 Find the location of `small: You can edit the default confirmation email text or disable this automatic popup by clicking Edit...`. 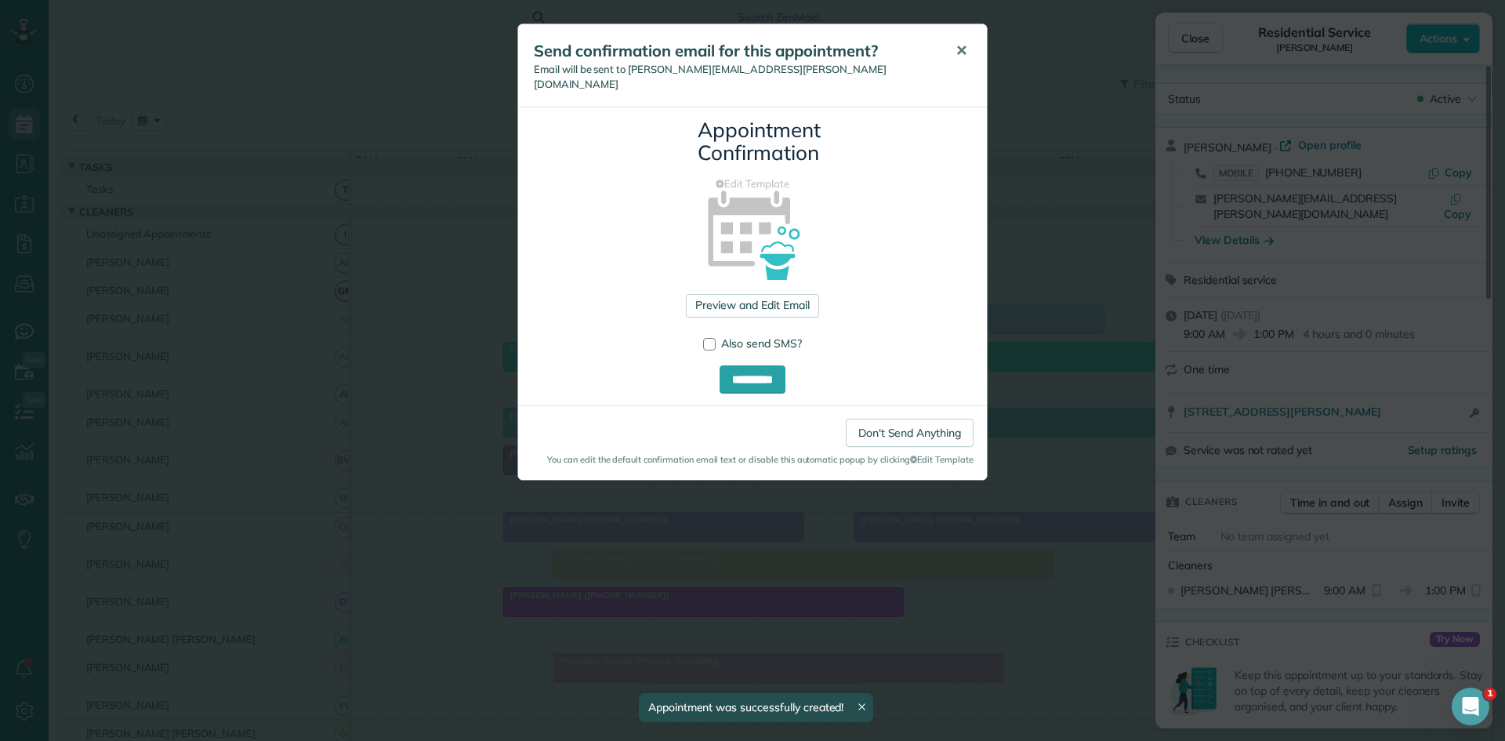

small: You can edit the default confirmation email text or disable this automatic popup by clicking Edit... is located at coordinates (753, 459).